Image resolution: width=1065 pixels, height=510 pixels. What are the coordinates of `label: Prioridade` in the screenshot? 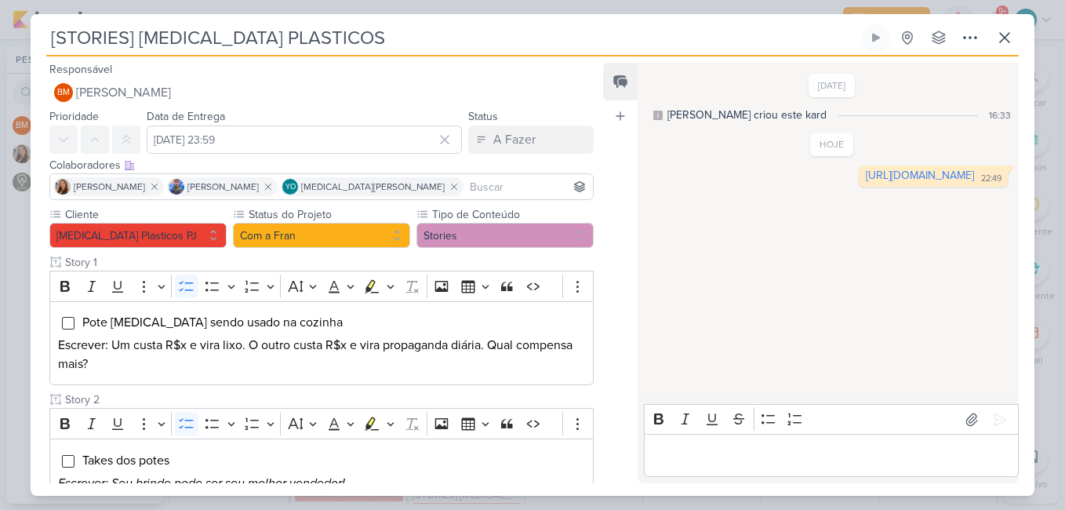 It's located at (74, 116).